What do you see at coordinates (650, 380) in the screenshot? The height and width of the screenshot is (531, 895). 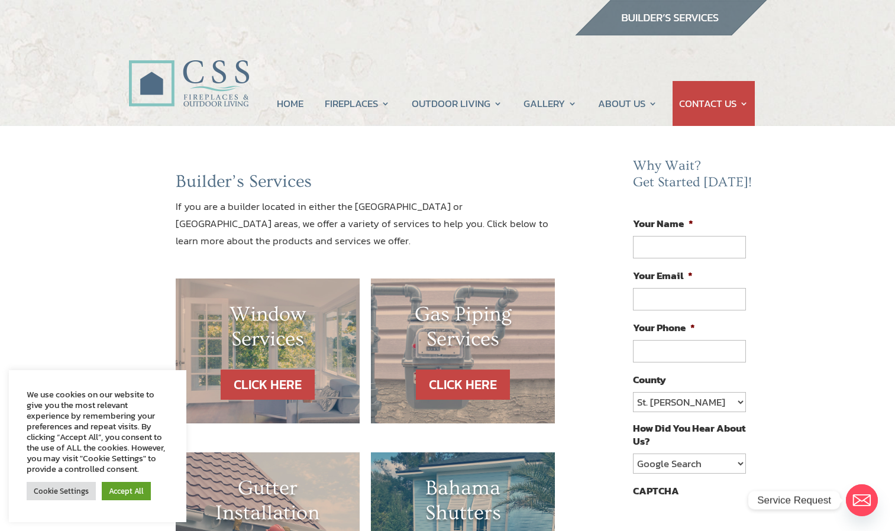 I see `label: County` at bounding box center [650, 380].